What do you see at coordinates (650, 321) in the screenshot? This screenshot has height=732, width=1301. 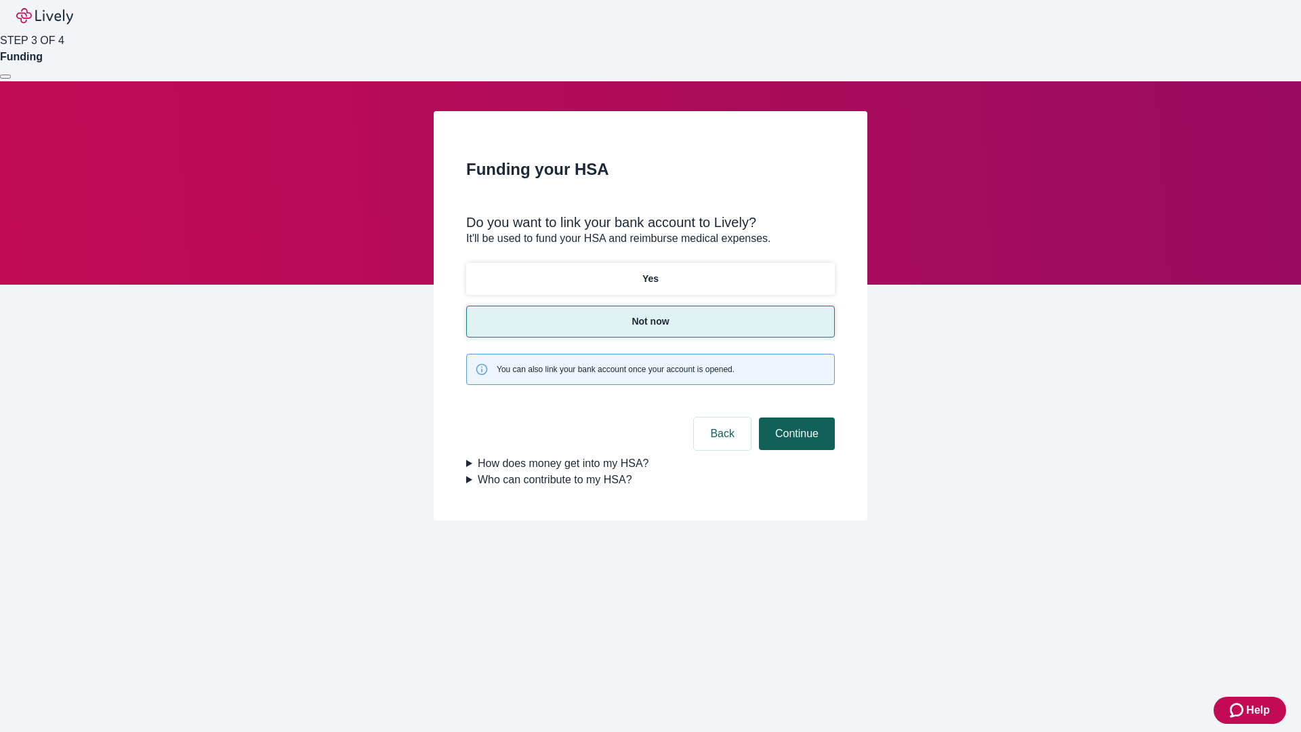 I see `button: Not now` at bounding box center [650, 321].